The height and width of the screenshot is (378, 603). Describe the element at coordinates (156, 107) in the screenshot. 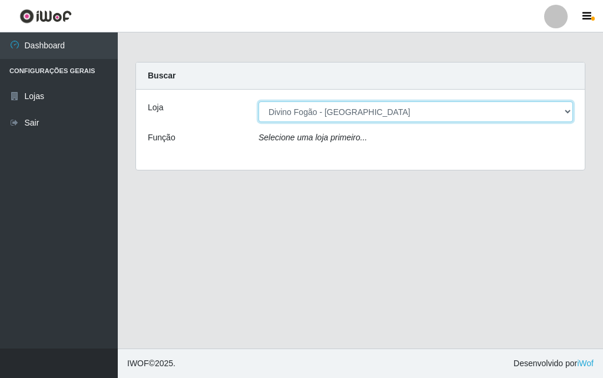

I see `label: Loja` at that location.